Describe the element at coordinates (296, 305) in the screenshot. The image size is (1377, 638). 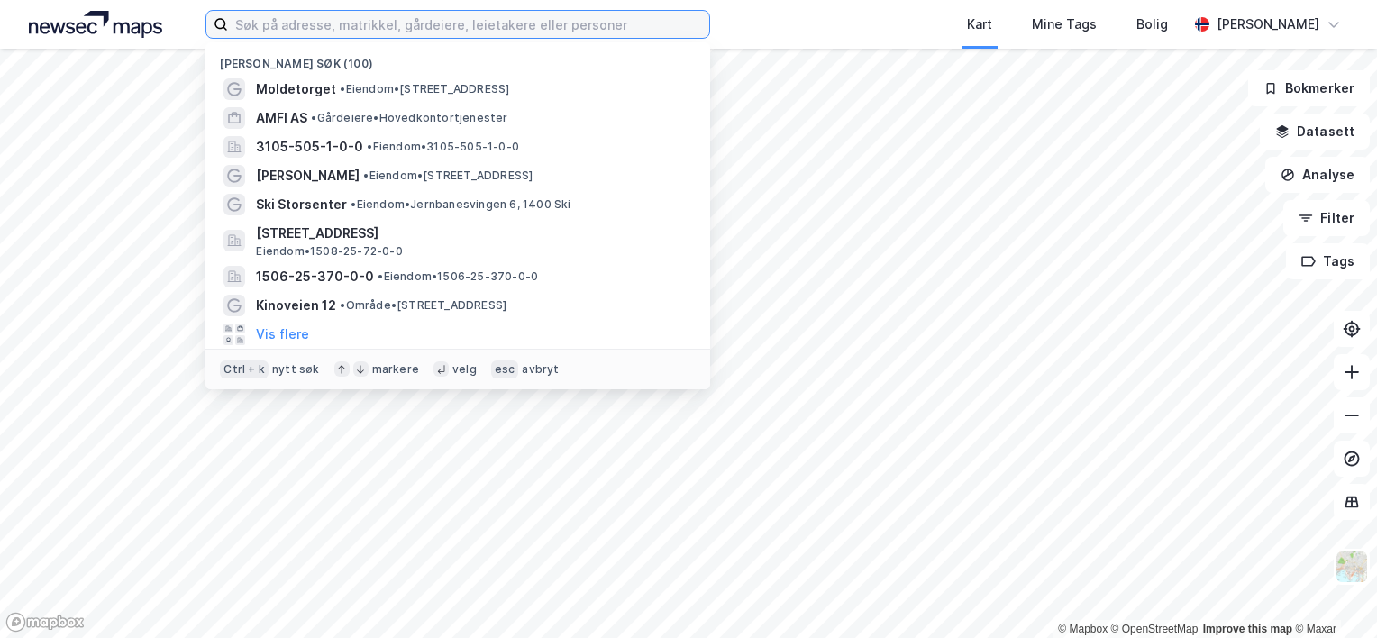
I see `span: Kinoveien 12` at that location.